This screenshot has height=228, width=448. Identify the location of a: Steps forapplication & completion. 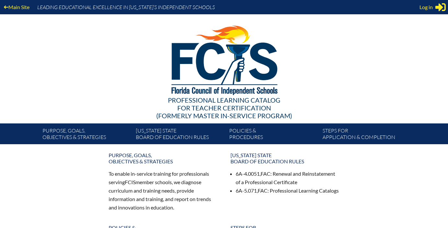
(367, 135).